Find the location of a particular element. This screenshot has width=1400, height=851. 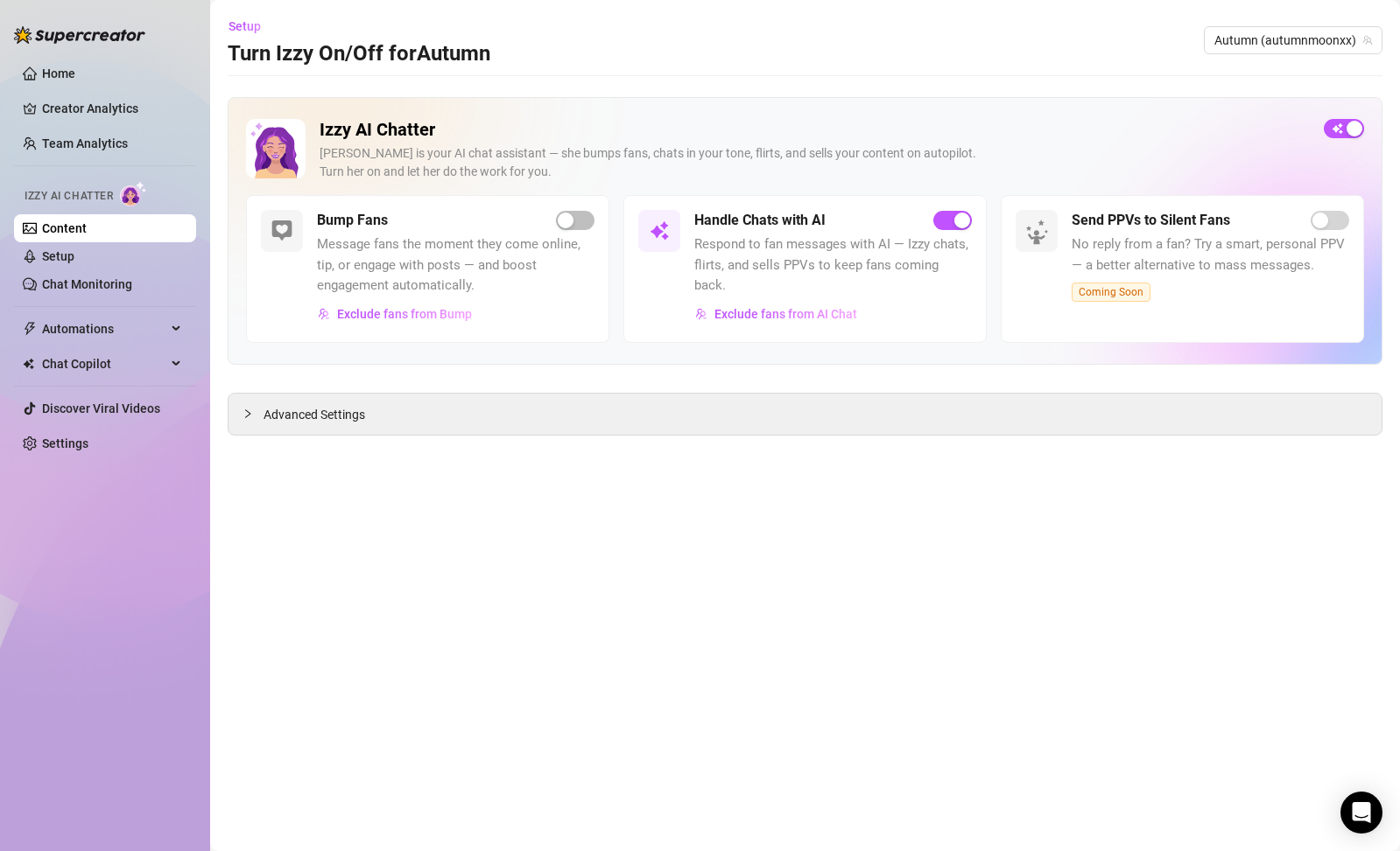

a: Settings is located at coordinates (65, 444).